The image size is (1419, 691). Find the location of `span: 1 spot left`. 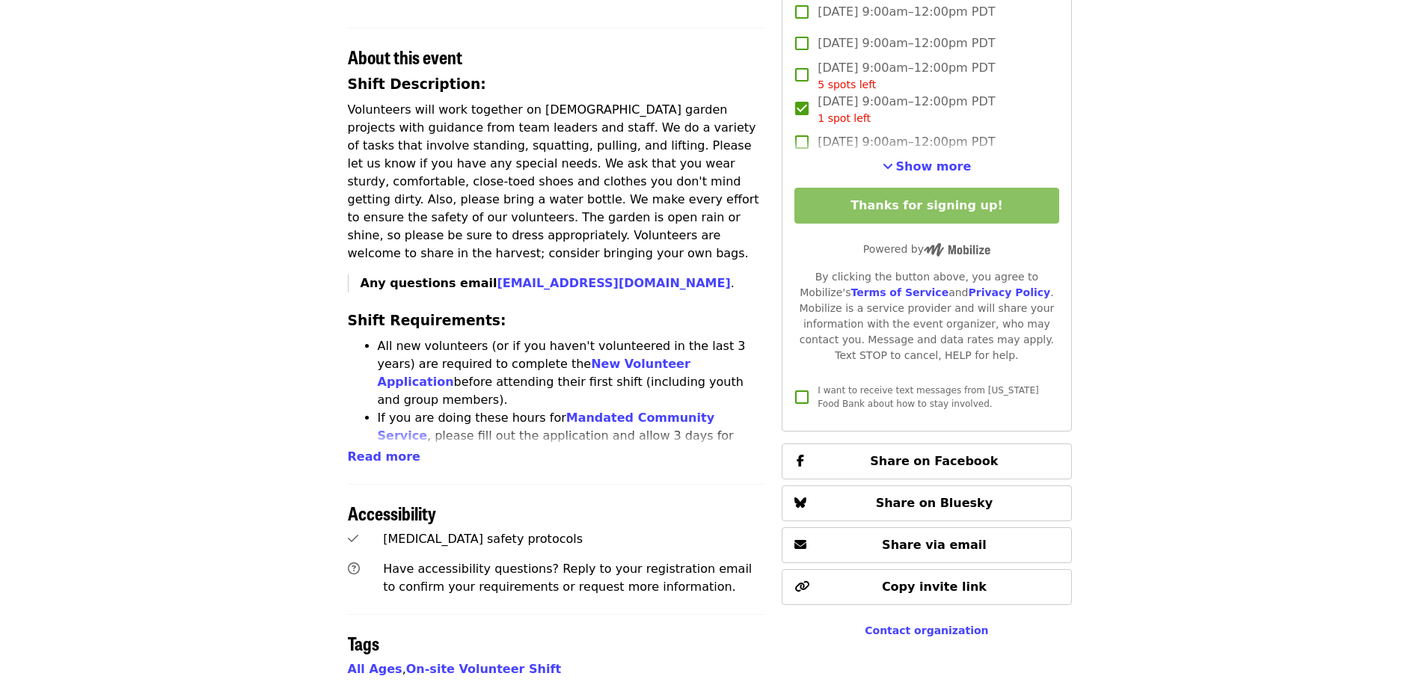

span: 1 spot left is located at coordinates (844, 118).